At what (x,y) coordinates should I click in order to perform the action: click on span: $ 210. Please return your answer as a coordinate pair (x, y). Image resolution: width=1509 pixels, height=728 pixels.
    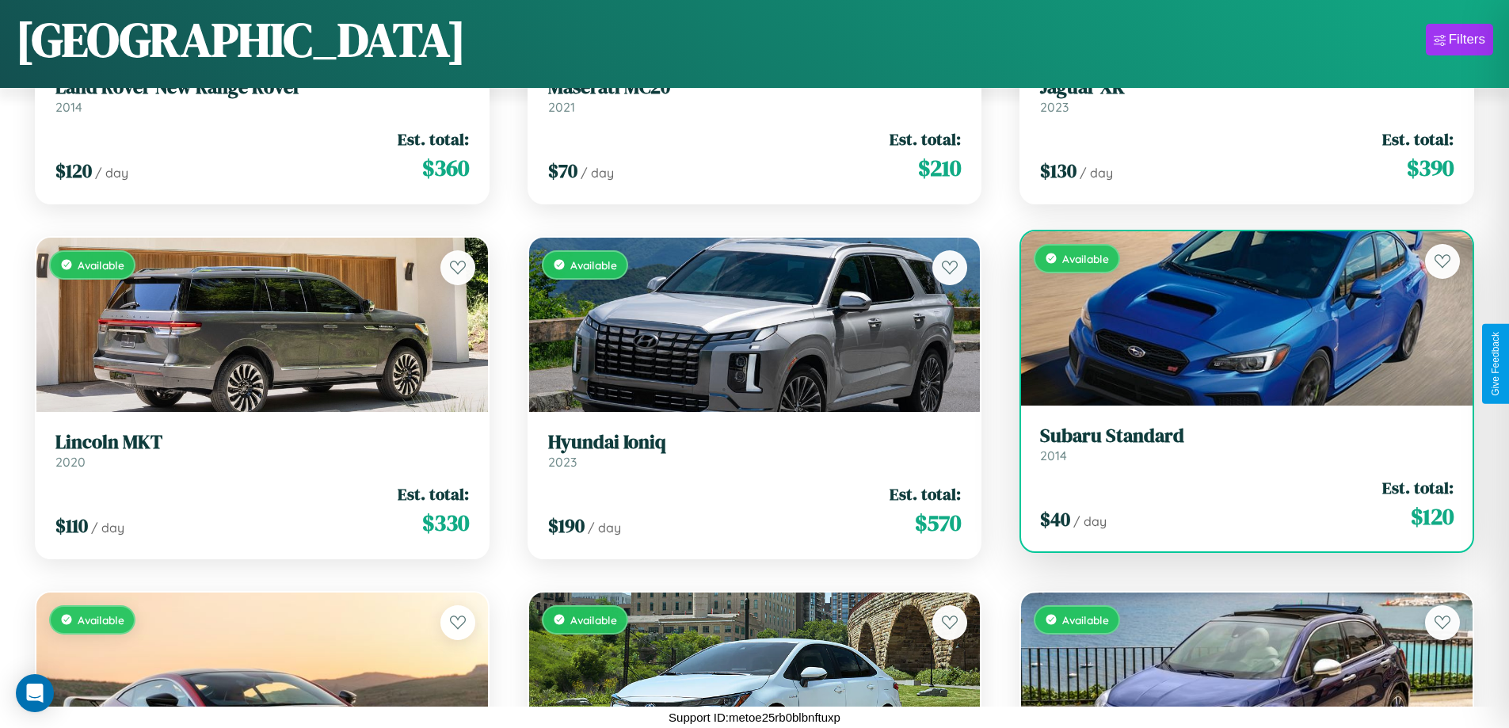
    Looking at the image, I should click on (940, 168).